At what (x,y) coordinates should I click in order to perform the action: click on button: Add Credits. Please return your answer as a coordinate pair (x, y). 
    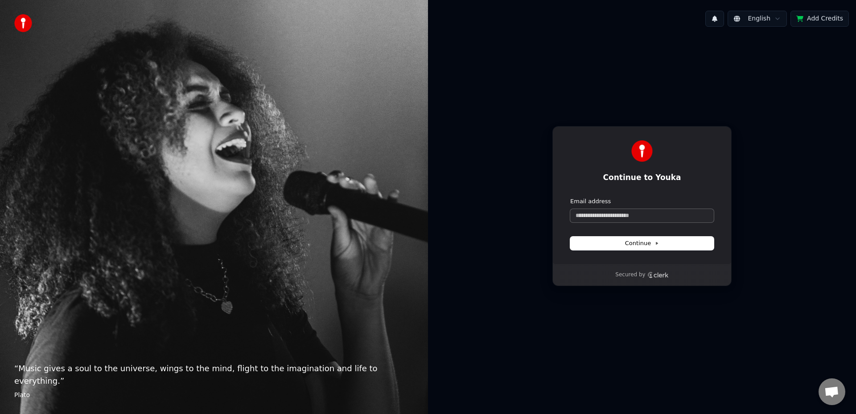
    Looking at the image, I should click on (820, 19).